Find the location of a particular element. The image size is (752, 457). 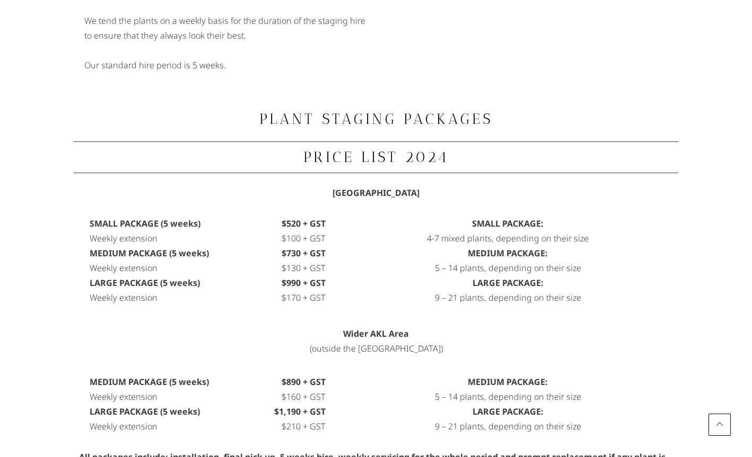

span: Wider AKL Area is located at coordinates (376, 334).